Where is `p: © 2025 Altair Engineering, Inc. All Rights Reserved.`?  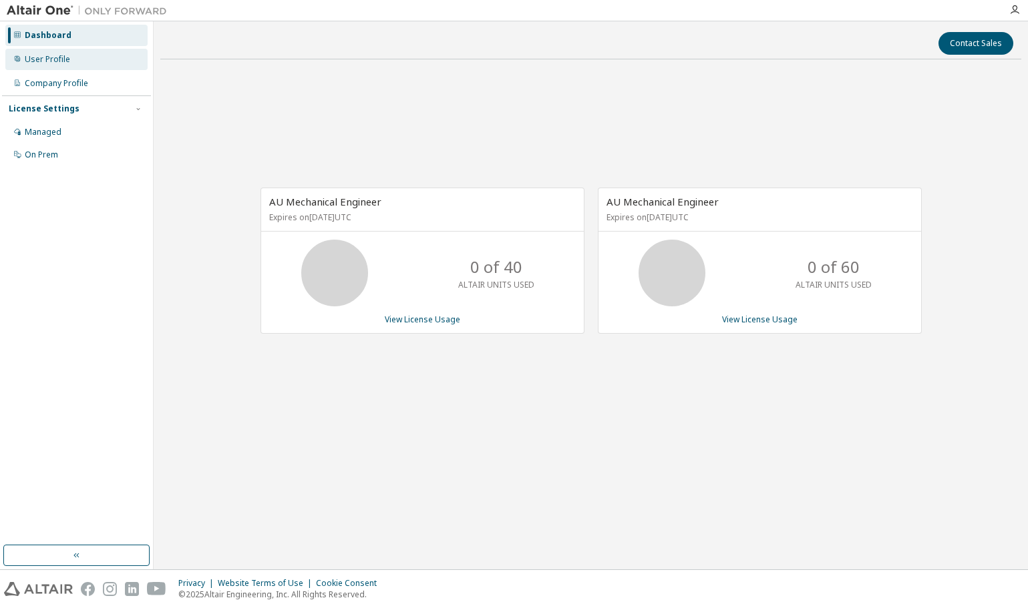
p: © 2025 Altair Engineering, Inc. All Rights Reserved. is located at coordinates (281, 594).